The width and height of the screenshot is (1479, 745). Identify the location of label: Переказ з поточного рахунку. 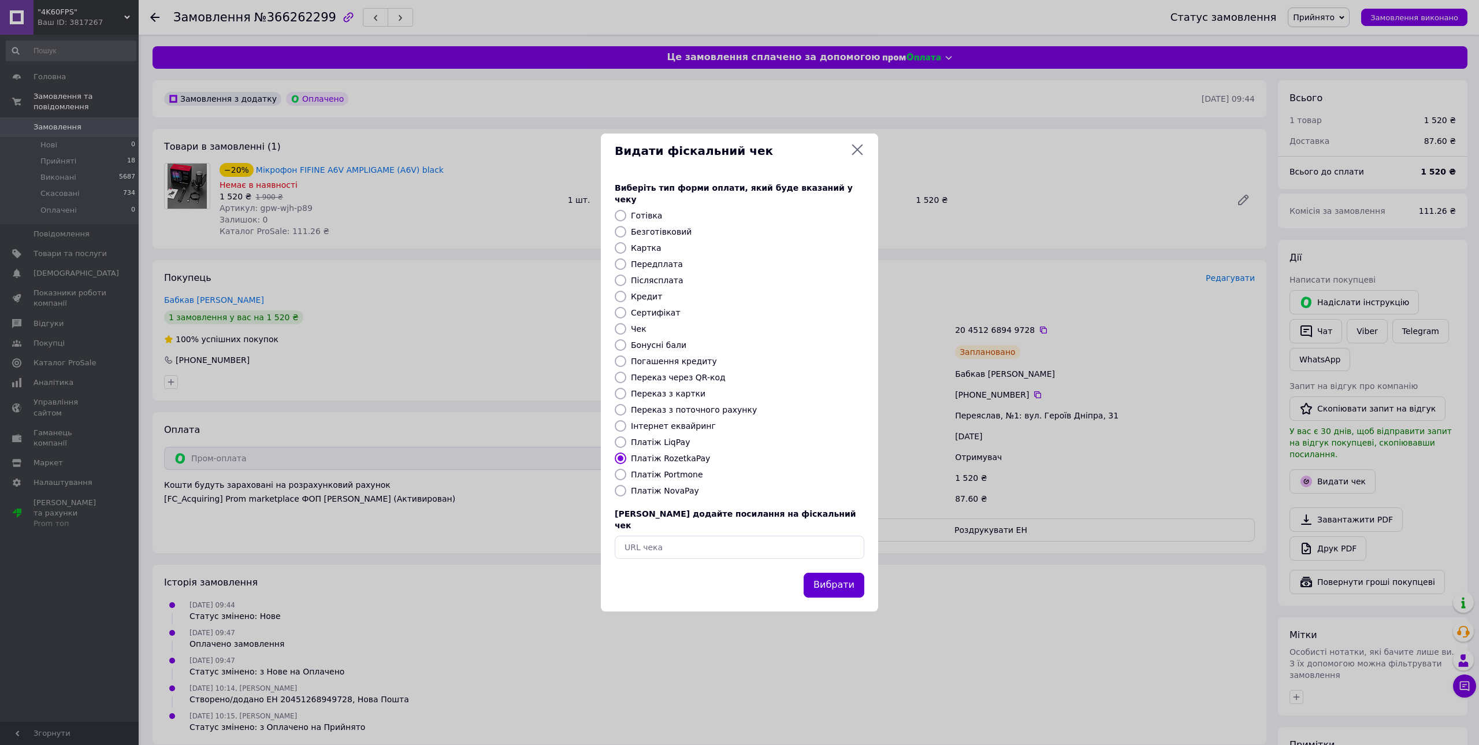
(694, 410).